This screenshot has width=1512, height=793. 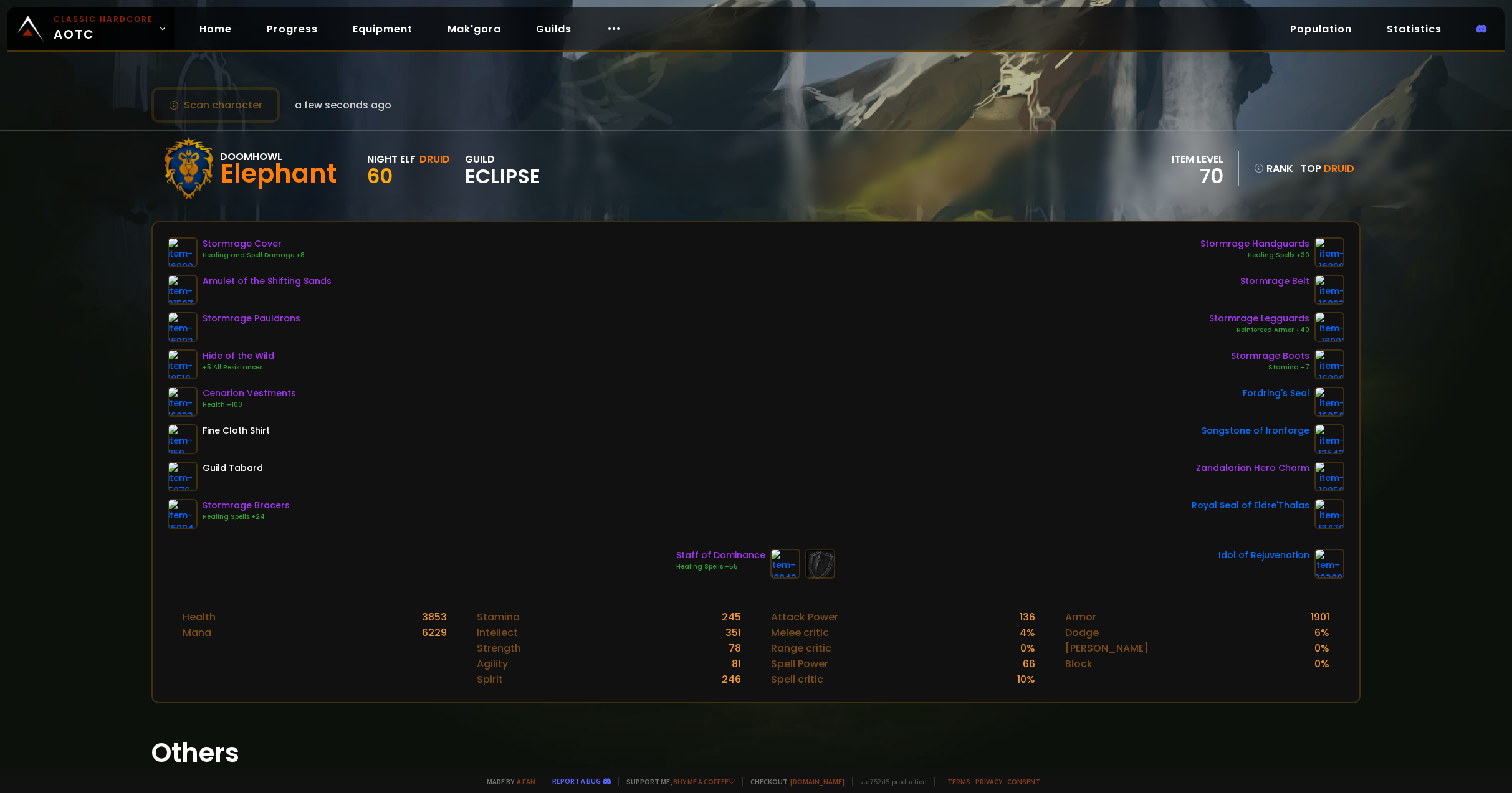 I want to click on img: item-859, so click(x=183, y=439).